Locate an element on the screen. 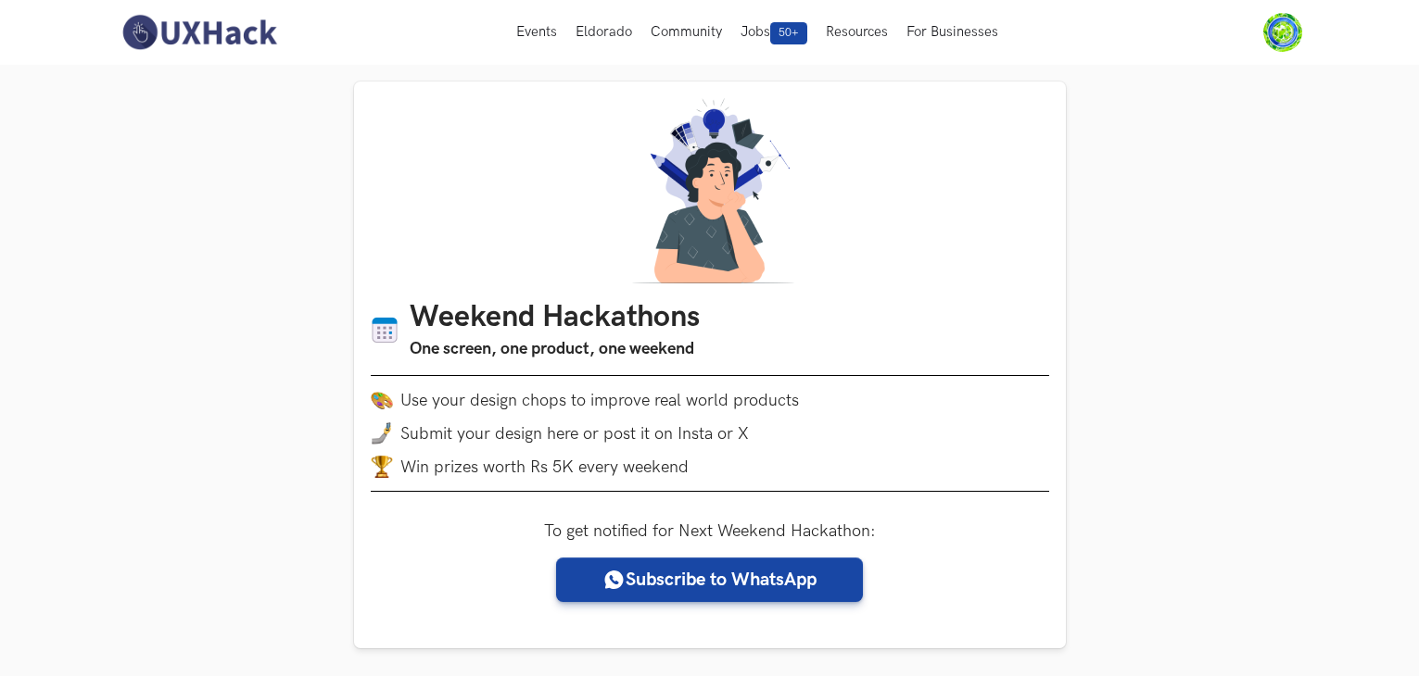 Image resolution: width=1419 pixels, height=676 pixels. img: trophy.png is located at coordinates (382, 467).